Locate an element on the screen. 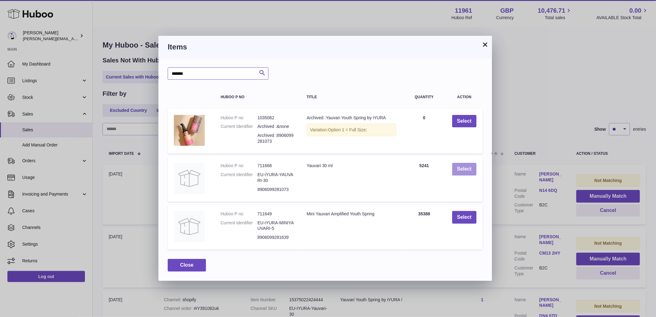 Image resolution: width=656 pixels, height=317 pixels. dd: 8906099281639 is located at coordinates (276, 237).